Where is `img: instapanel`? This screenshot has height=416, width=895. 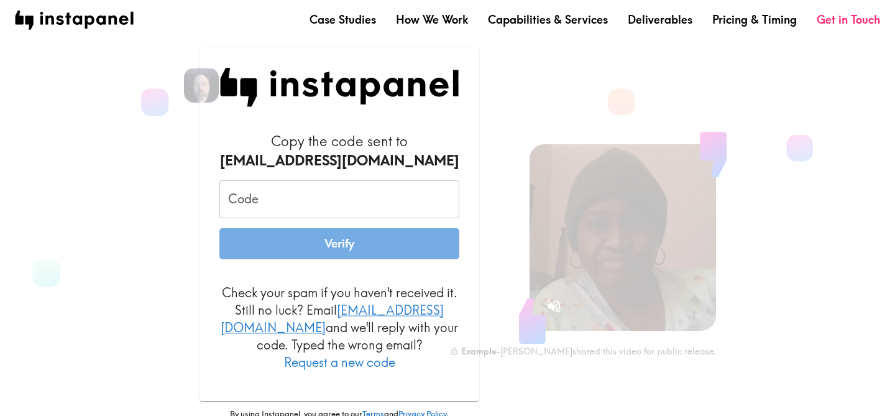
img: instapanel is located at coordinates (74, 20).